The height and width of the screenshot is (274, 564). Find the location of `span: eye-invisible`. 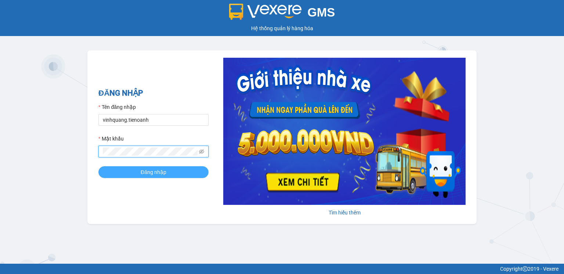

span: eye-invisible is located at coordinates (202, 151).